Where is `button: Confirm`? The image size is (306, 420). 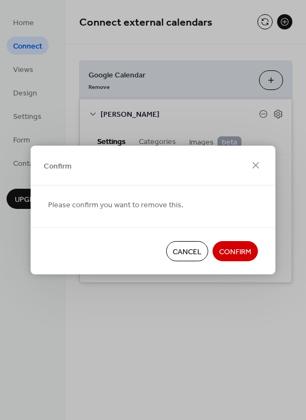 button: Confirm is located at coordinates (235, 251).